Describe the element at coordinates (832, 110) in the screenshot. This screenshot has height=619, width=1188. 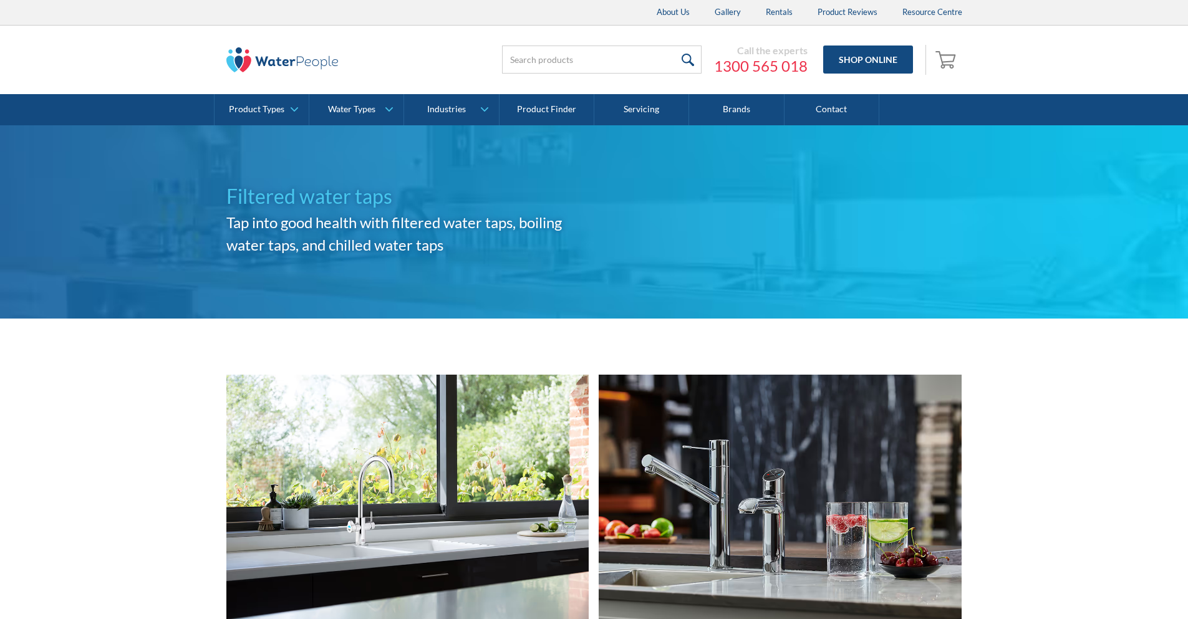
I see `a: Contact` at that location.